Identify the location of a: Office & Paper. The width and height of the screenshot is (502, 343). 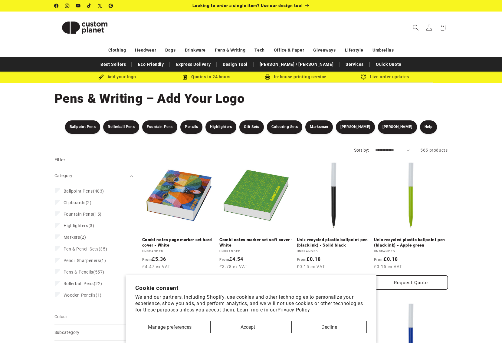
(289, 50).